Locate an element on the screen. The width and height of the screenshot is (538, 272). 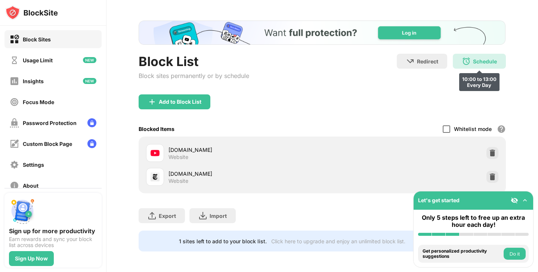
div: 10:00 to 13:00 is located at coordinates (479, 79).